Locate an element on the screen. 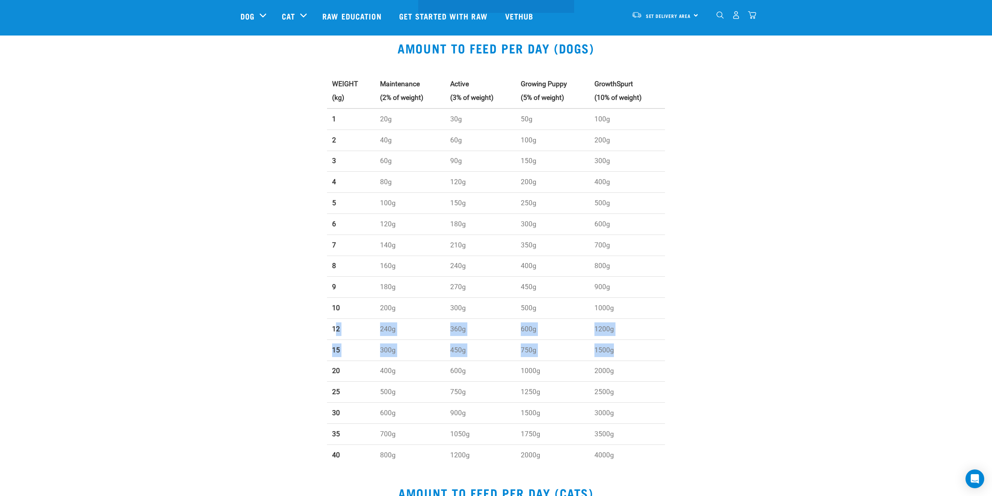  td: 3000g is located at coordinates (627, 413).